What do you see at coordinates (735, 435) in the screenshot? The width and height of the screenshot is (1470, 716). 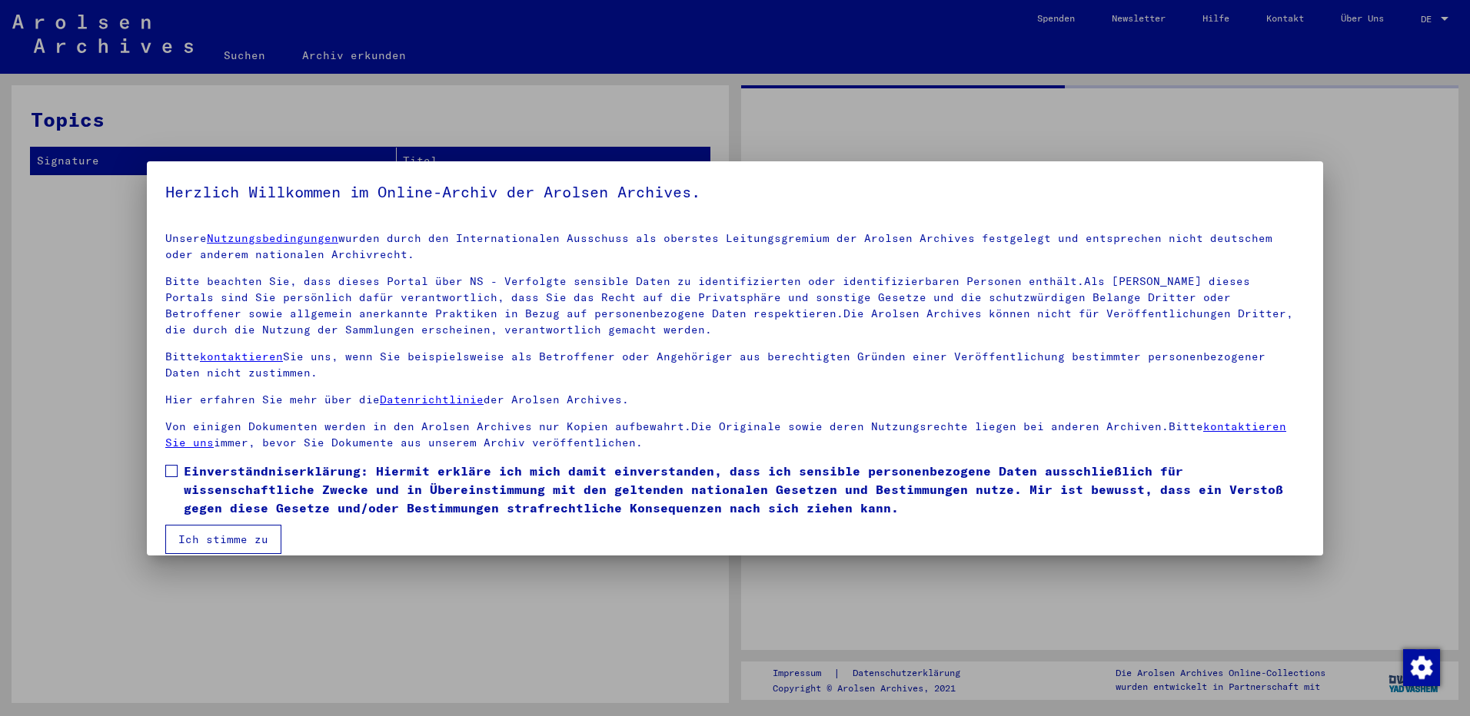 I see `p: Von einigen Dokumenten werden in den Arolsen Archives nur Kopien aufbewahrt.Die Originale sowie d...` at bounding box center [735, 435].